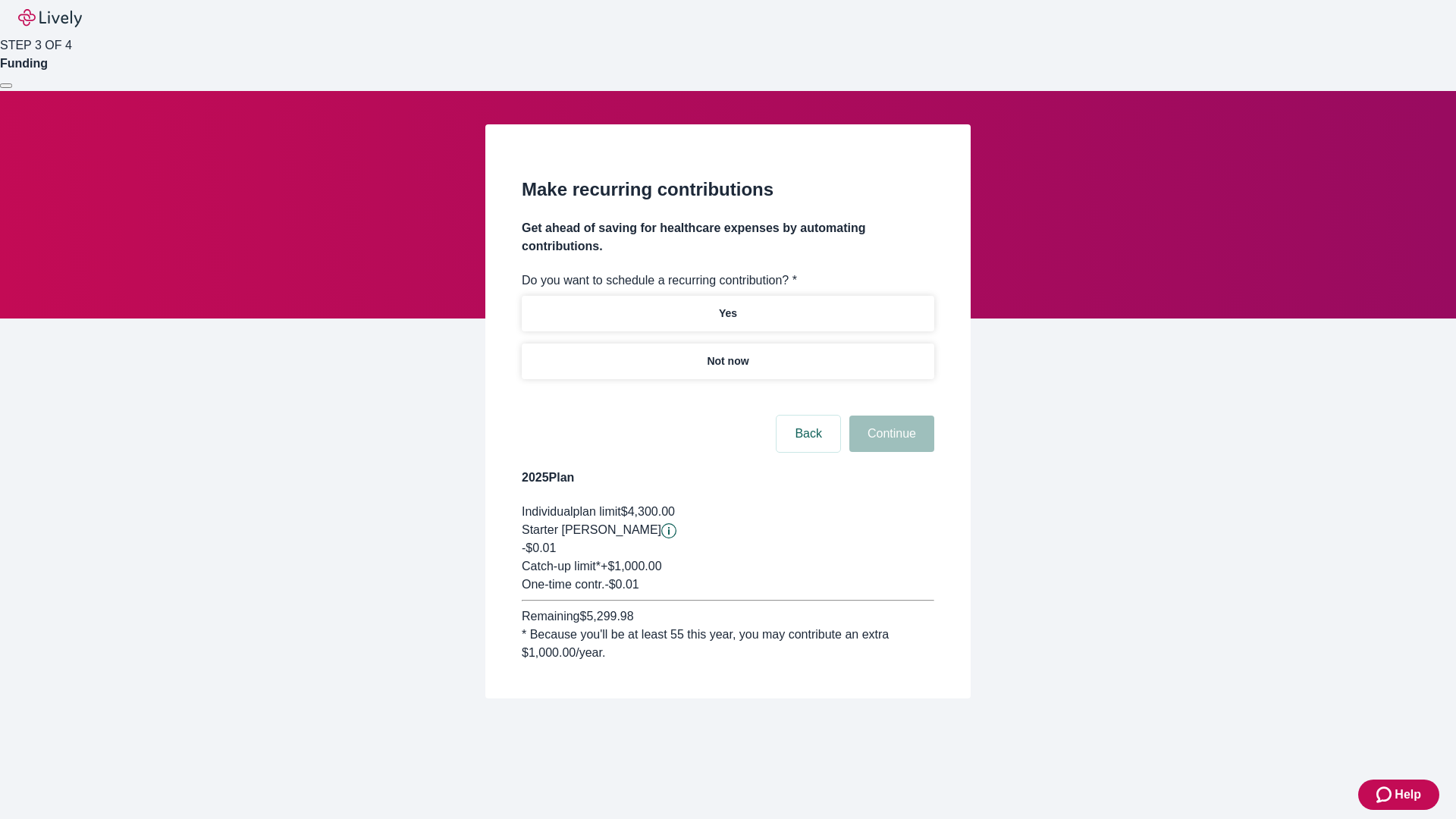 This screenshot has width=1456, height=819. What do you see at coordinates (571, 511) in the screenshot?
I see `span: Individual plan limit` at bounding box center [571, 511].